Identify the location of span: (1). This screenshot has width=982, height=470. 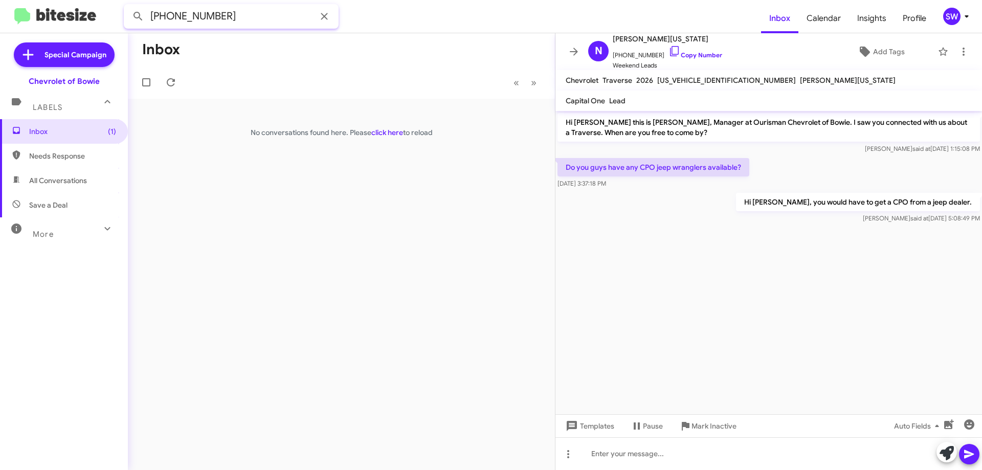
(112, 131).